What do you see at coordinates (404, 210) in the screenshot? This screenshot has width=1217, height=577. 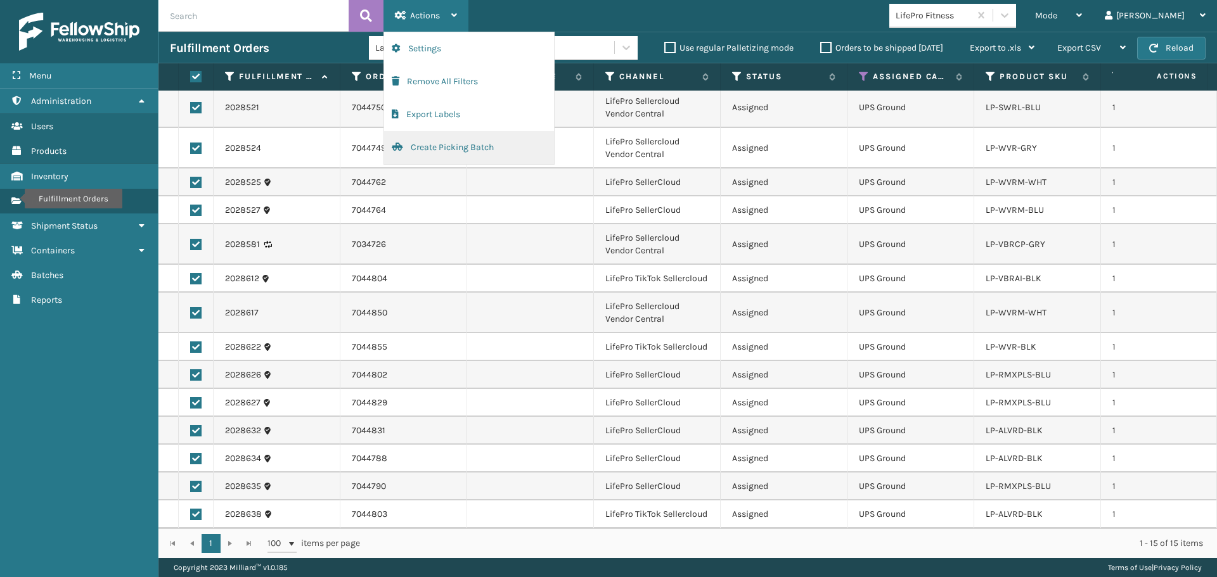 I see `td: 7044764` at bounding box center [404, 210].